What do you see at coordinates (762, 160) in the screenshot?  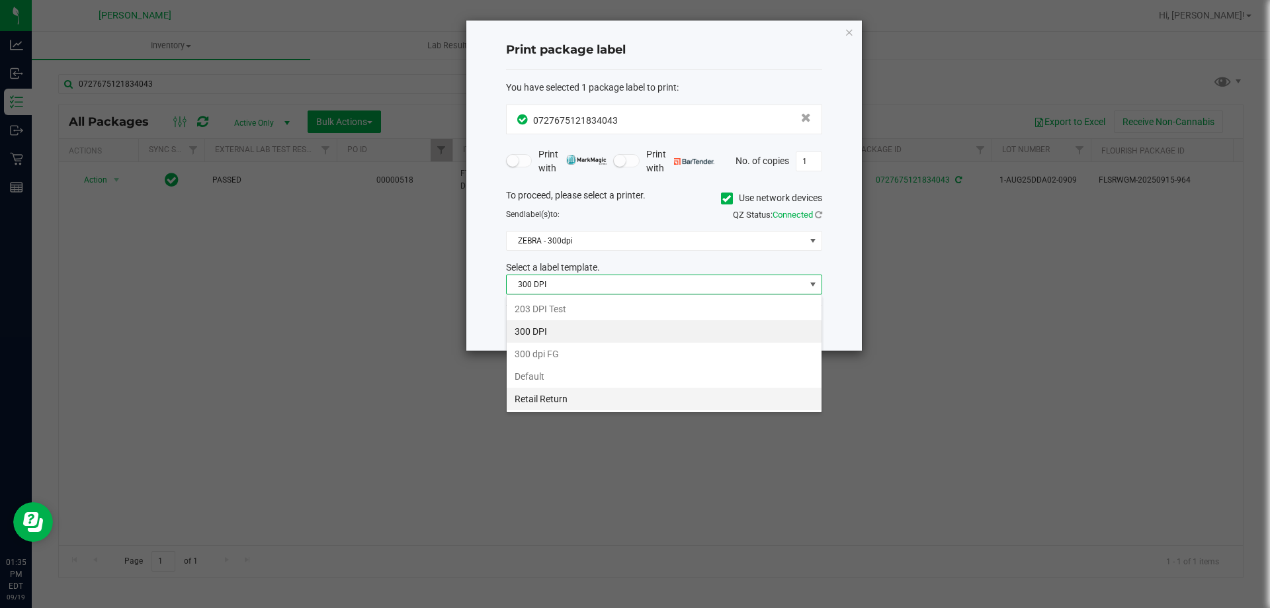 I see `span: No. of copies` at bounding box center [762, 160].